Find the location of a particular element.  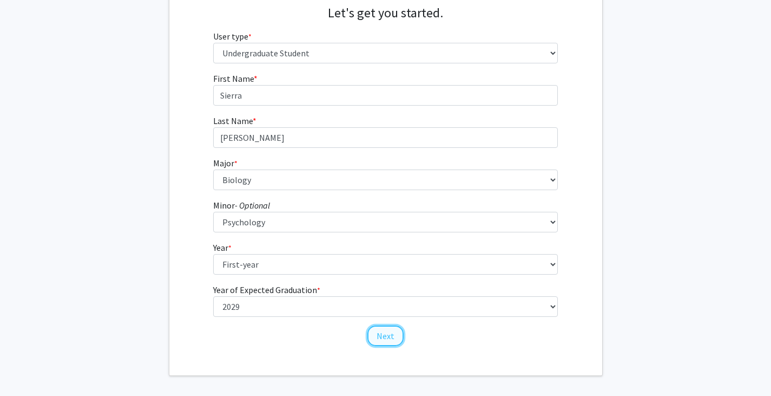

label: User type is located at coordinates (232, 36).